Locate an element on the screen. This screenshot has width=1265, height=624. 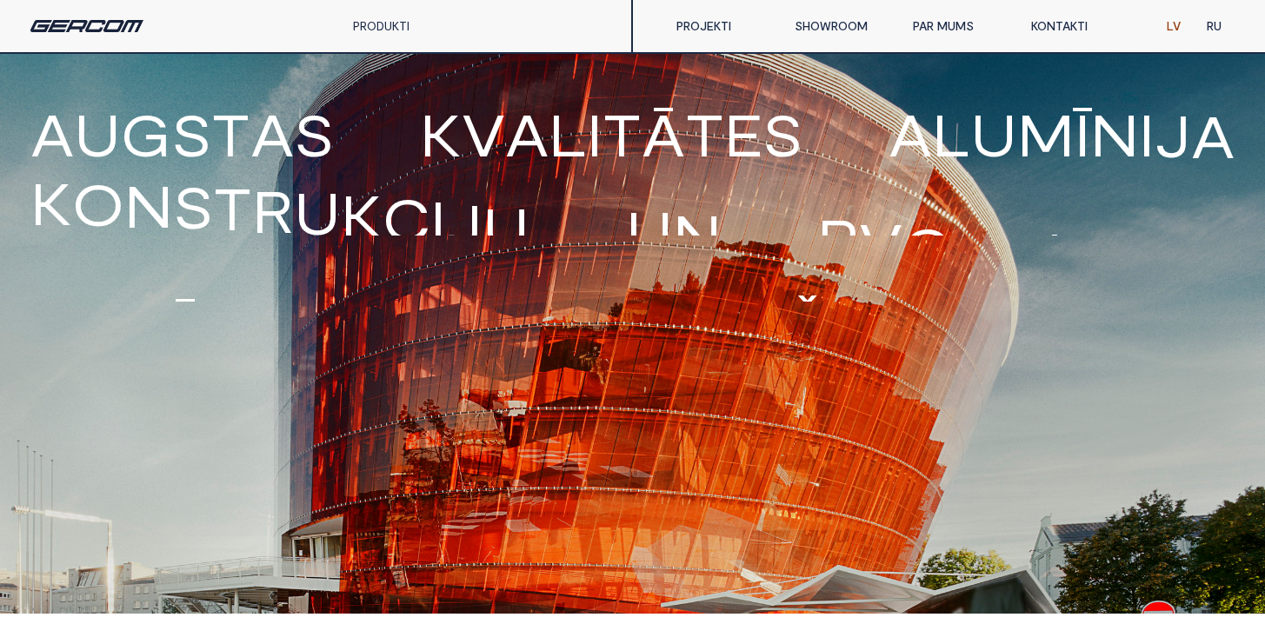
span: ī is located at coordinates (1083, 134).